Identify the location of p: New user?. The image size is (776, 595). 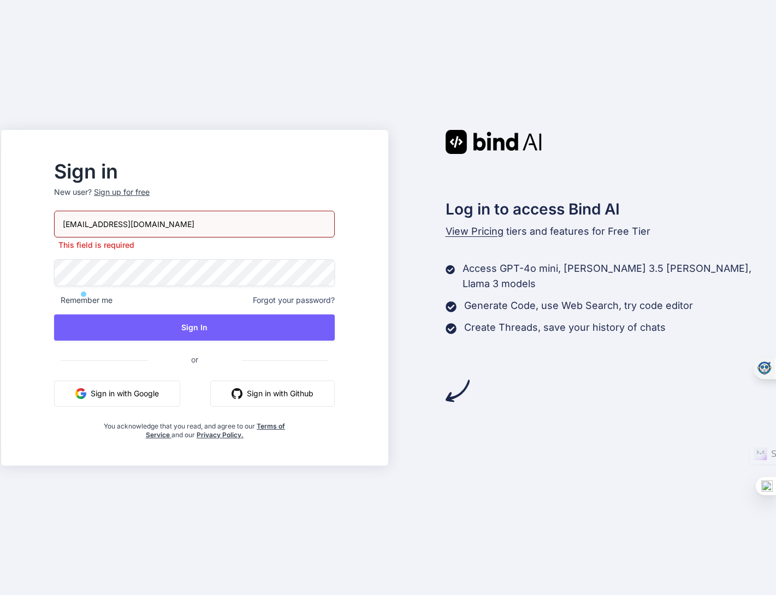
(194, 199).